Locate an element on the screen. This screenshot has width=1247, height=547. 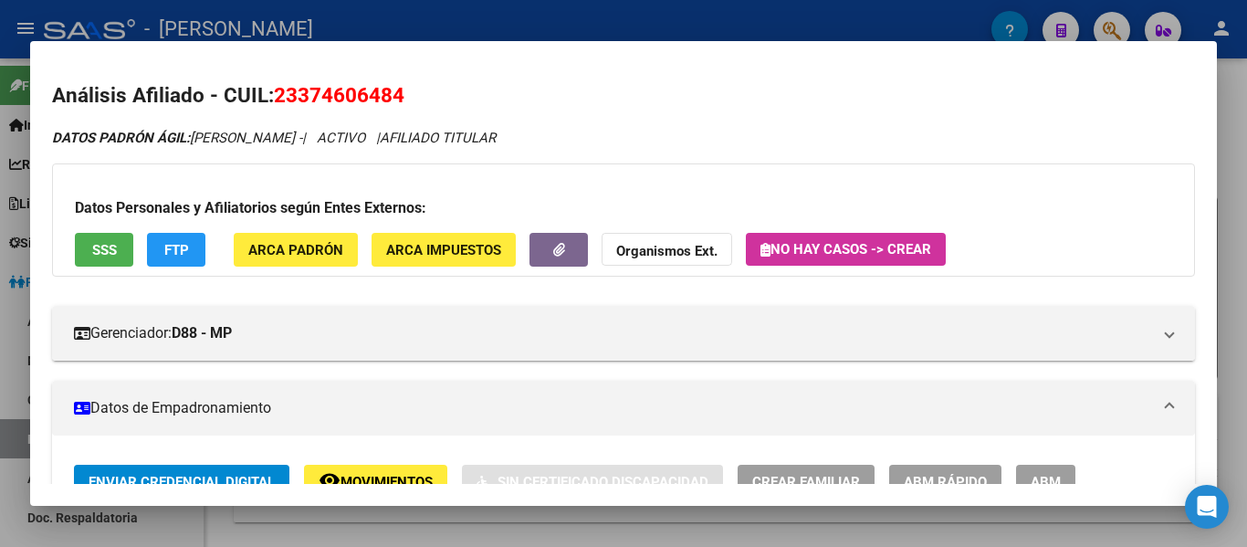
span: 23374606484 is located at coordinates (339, 95).